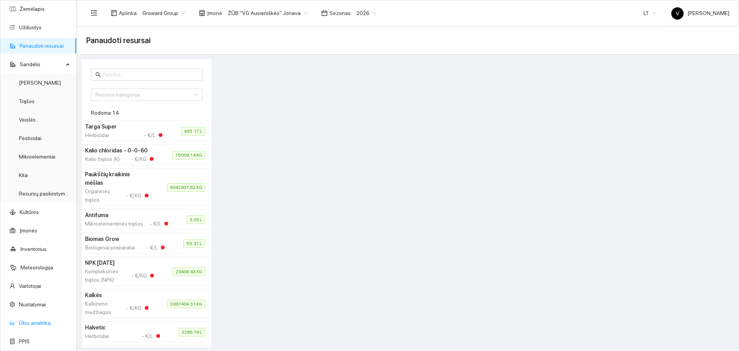 The image size is (739, 351). What do you see at coordinates (186, 187) in the screenshot?
I see `span: 6042937.62 KG` at bounding box center [186, 187].